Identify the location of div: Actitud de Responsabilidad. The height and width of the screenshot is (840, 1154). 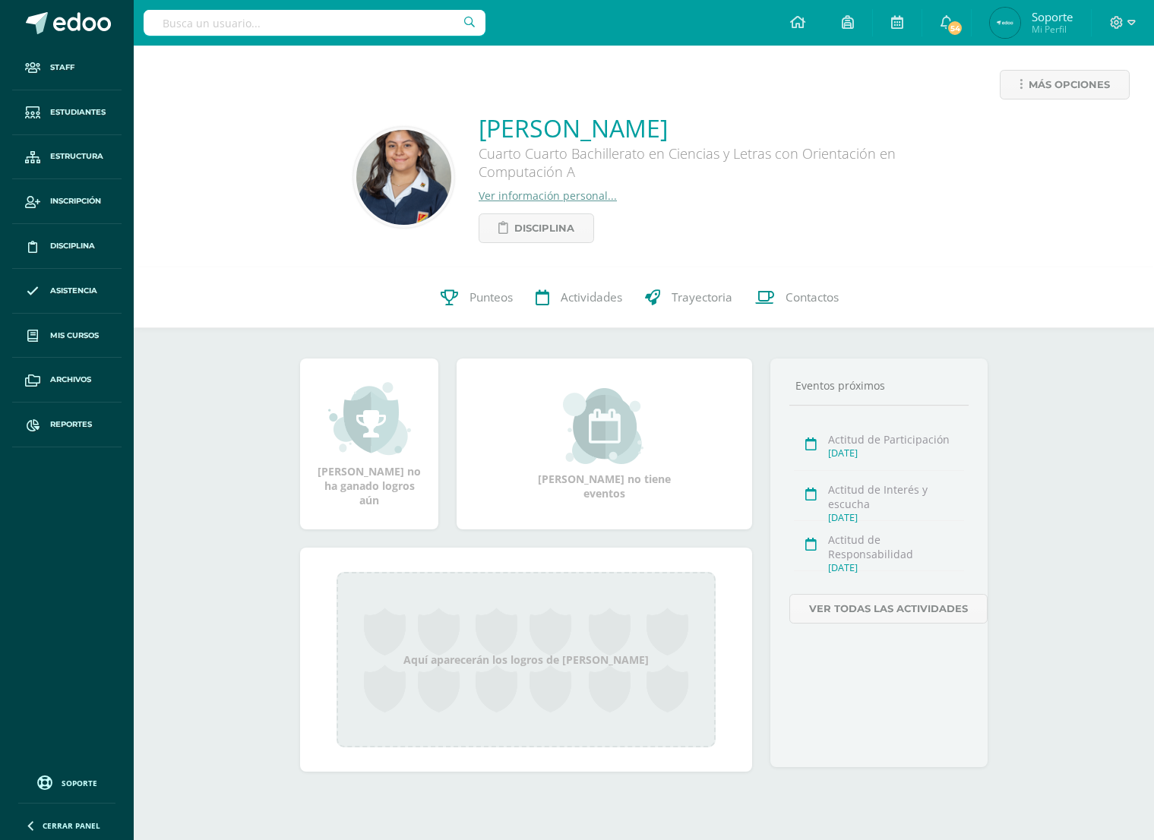
(896, 547).